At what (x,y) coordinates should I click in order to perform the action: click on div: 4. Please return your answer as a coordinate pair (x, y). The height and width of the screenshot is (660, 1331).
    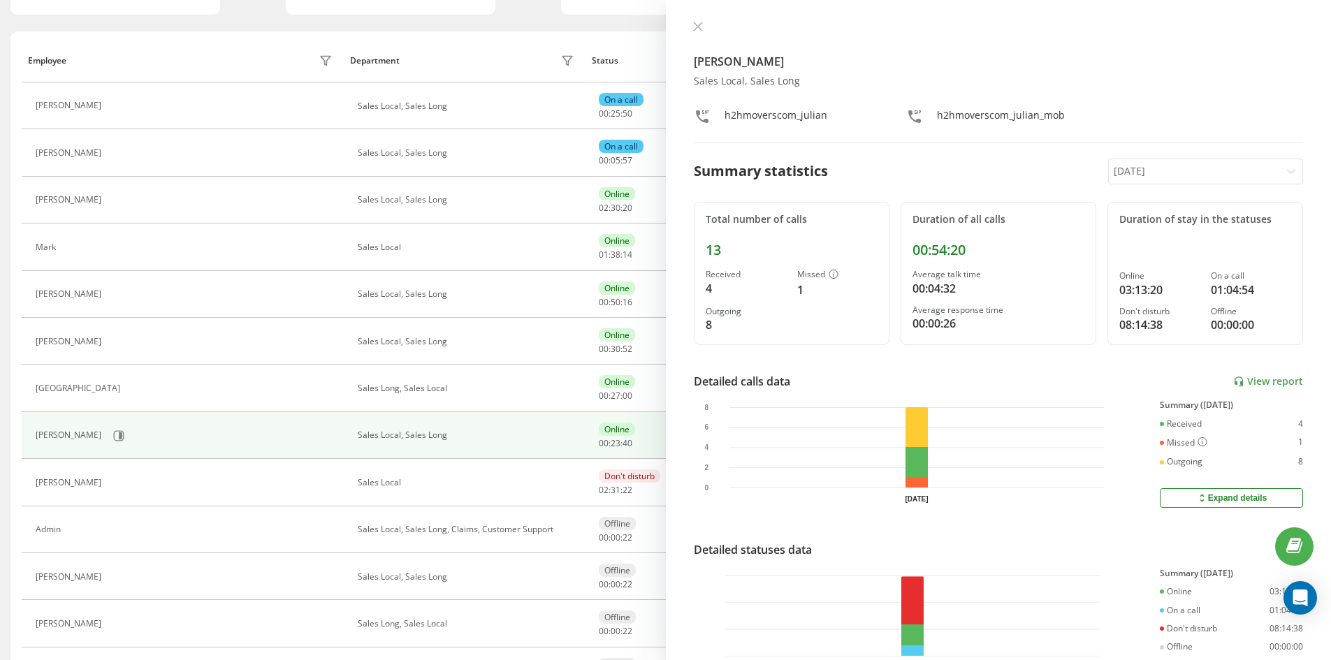
    Looking at the image, I should click on (745, 289).